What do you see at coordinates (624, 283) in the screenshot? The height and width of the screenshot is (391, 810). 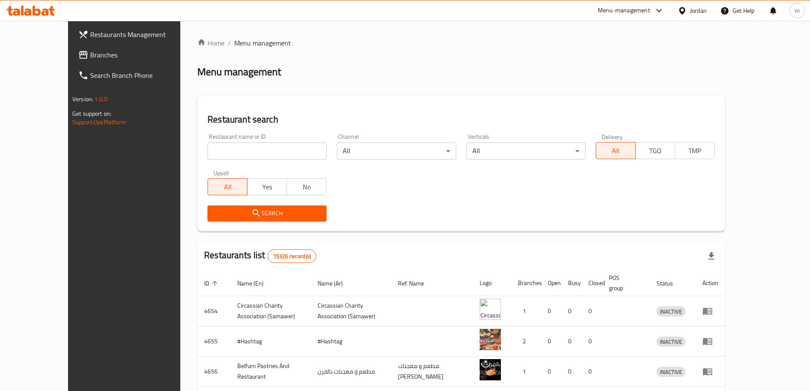 I see `span: POS group` at bounding box center [624, 283].